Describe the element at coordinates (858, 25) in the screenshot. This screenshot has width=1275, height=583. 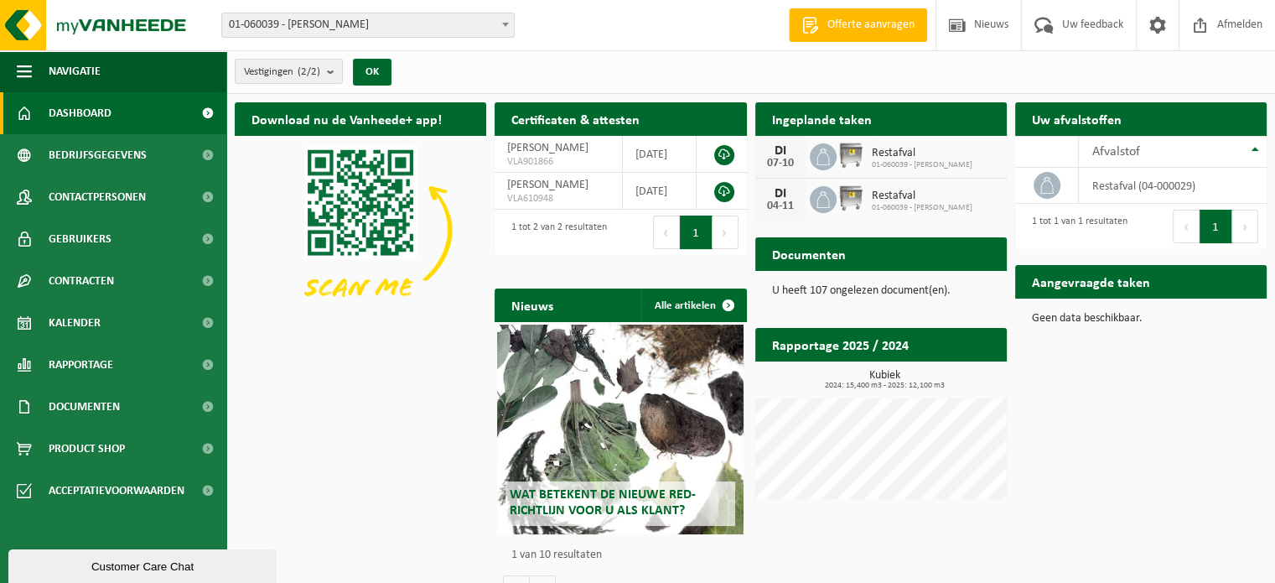
I see `a: Offerte aanvragen` at that location.